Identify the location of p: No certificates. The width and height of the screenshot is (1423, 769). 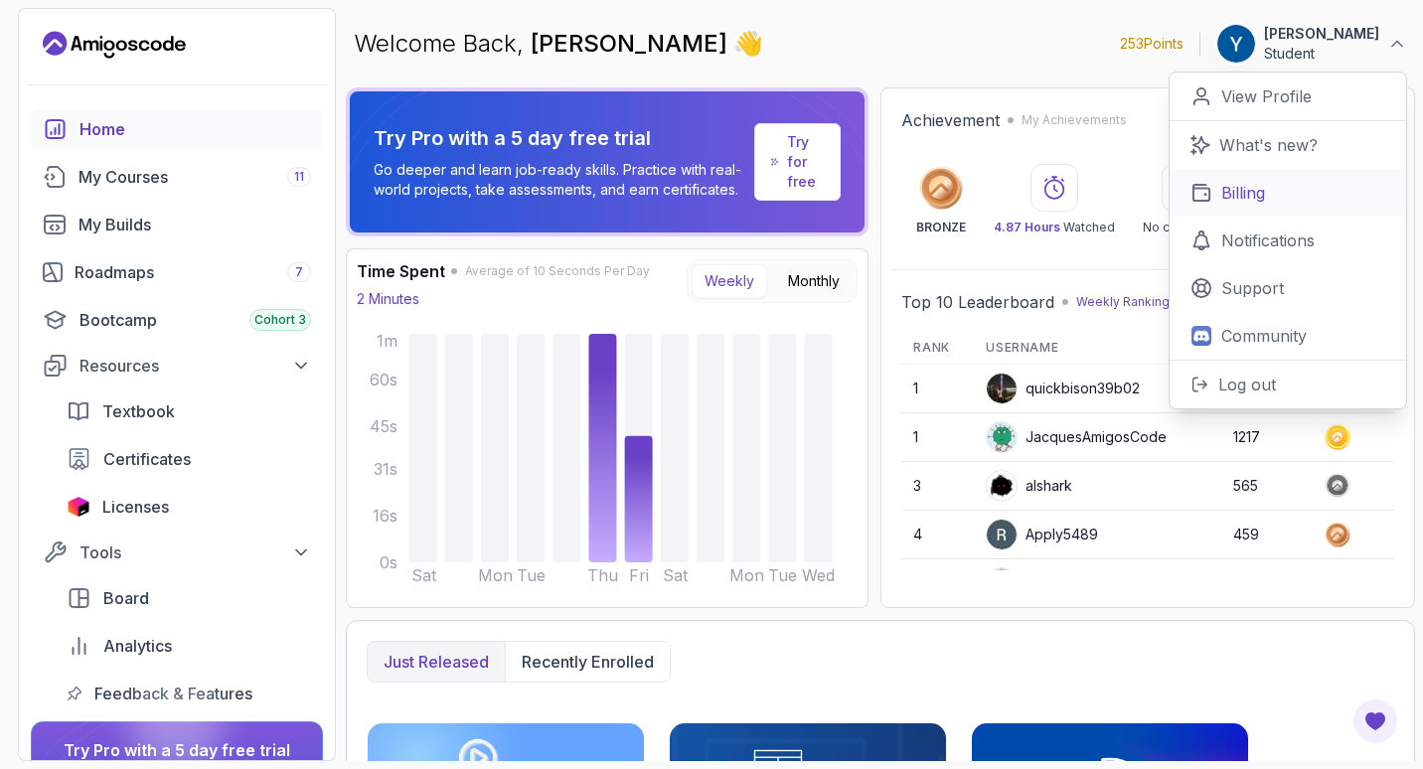
(1186, 228).